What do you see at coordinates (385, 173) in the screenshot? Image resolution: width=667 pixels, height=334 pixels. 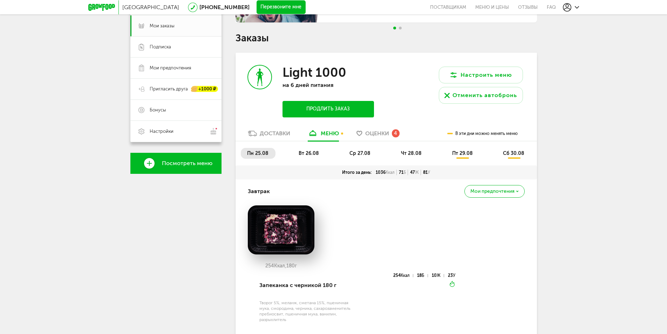 I see `div: 1036` at bounding box center [385, 173].